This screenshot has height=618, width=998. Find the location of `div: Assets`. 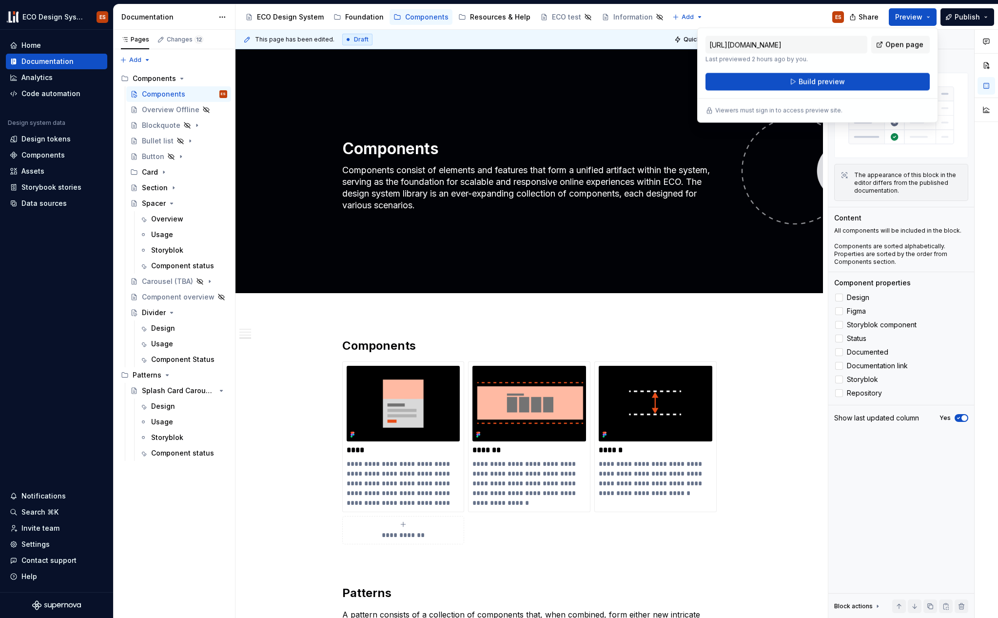

div: Assets is located at coordinates (33, 171).